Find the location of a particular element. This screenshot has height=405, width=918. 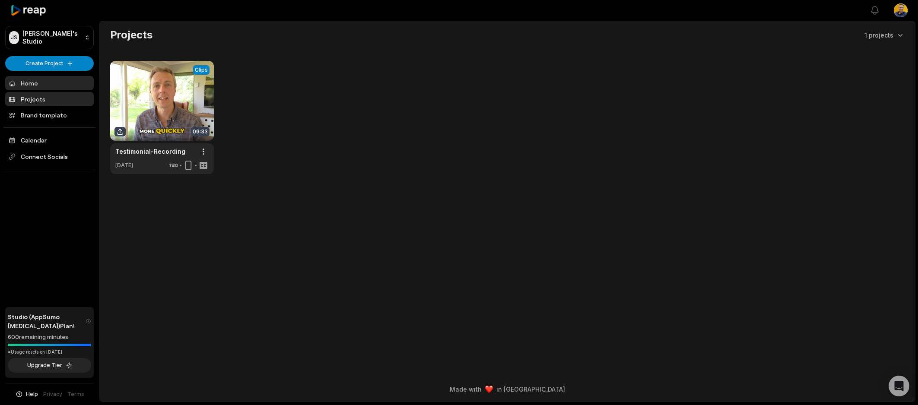

a: Projects is located at coordinates (49, 99).